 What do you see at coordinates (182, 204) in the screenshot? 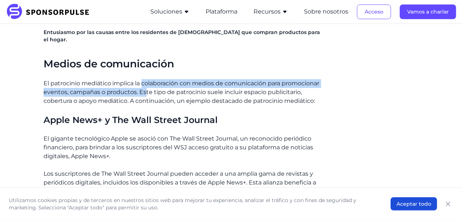
I see `font: Utilizamos cookies propias y de terceros en nuestros sitios web para mejorar tu experiencia, anal...` at bounding box center [182, 204].